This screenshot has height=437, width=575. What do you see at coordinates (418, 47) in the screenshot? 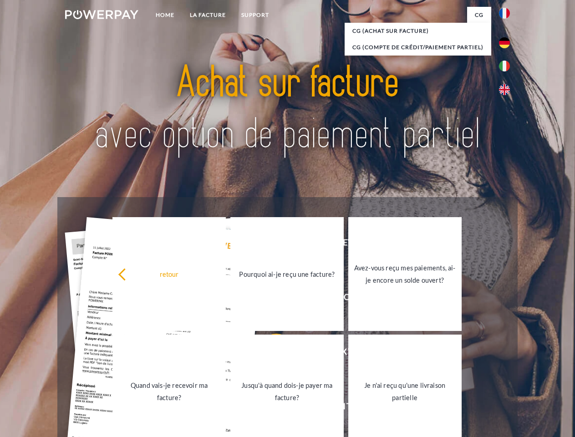
I see `a: CG (Compte de crédit/paiement partiel)` at bounding box center [418, 47].